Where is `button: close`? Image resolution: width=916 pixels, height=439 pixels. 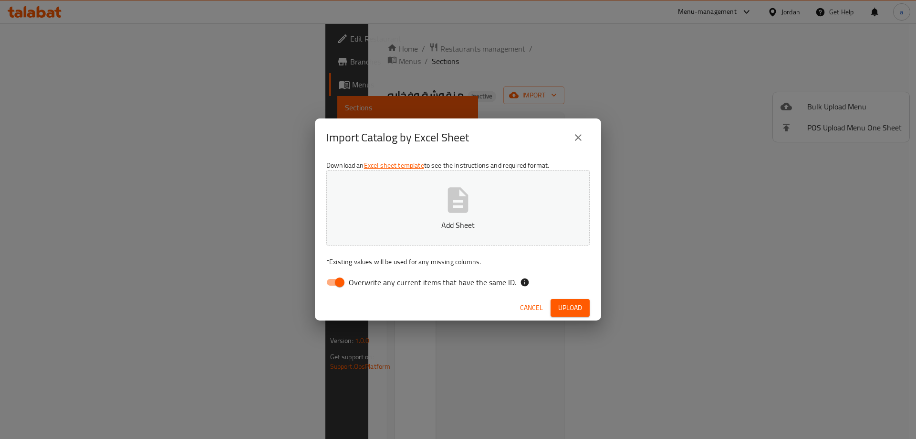 button: close is located at coordinates (578, 137).